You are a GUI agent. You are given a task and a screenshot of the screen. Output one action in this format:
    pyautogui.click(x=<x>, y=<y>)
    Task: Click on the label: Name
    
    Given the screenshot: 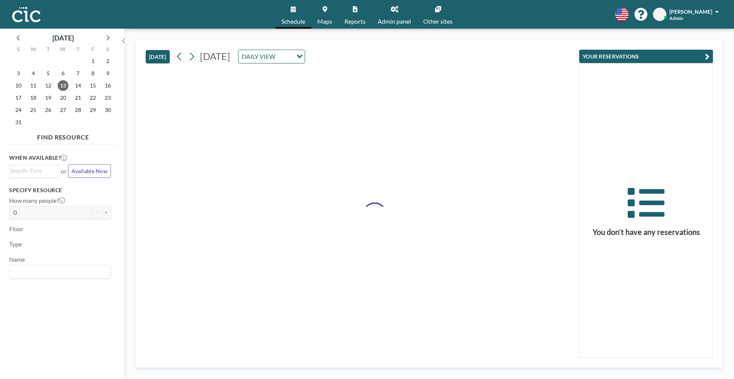 What is the action you would take?
    pyautogui.click(x=17, y=260)
    